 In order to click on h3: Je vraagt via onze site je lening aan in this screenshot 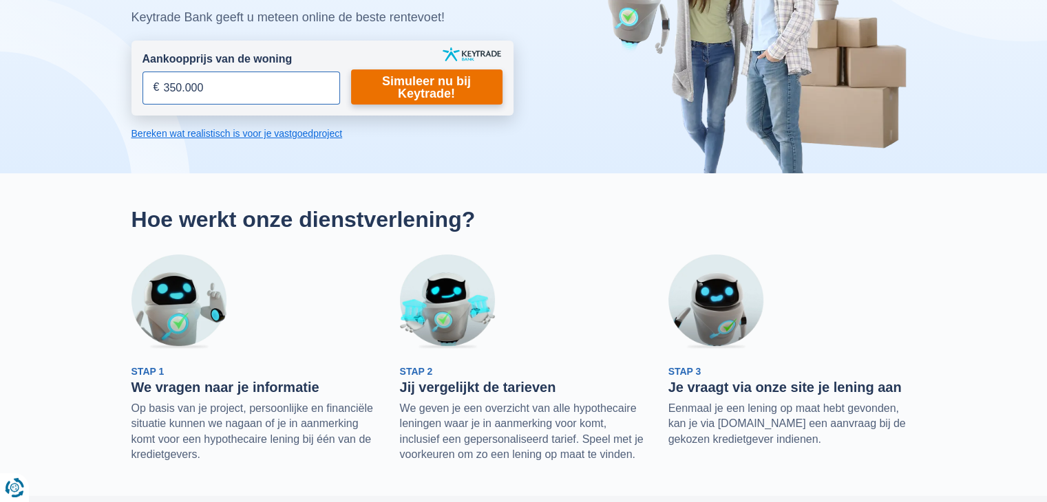, I will do `click(792, 388)`.